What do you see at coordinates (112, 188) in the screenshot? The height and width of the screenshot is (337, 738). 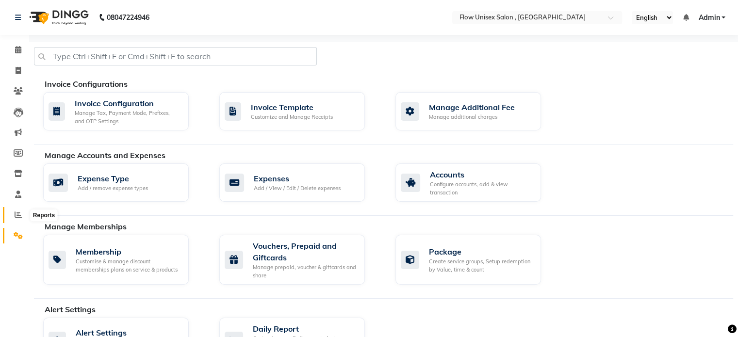 I see `div: Add / remove expense types` at bounding box center [112, 188].